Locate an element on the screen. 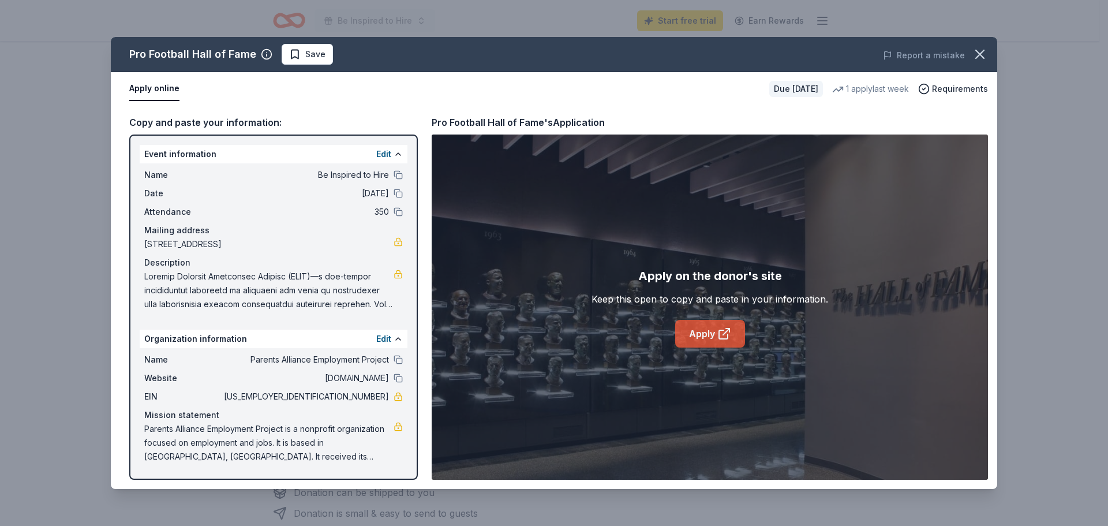 Image resolution: width=1108 pixels, height=526 pixels. span: Website is located at coordinates (183, 378).